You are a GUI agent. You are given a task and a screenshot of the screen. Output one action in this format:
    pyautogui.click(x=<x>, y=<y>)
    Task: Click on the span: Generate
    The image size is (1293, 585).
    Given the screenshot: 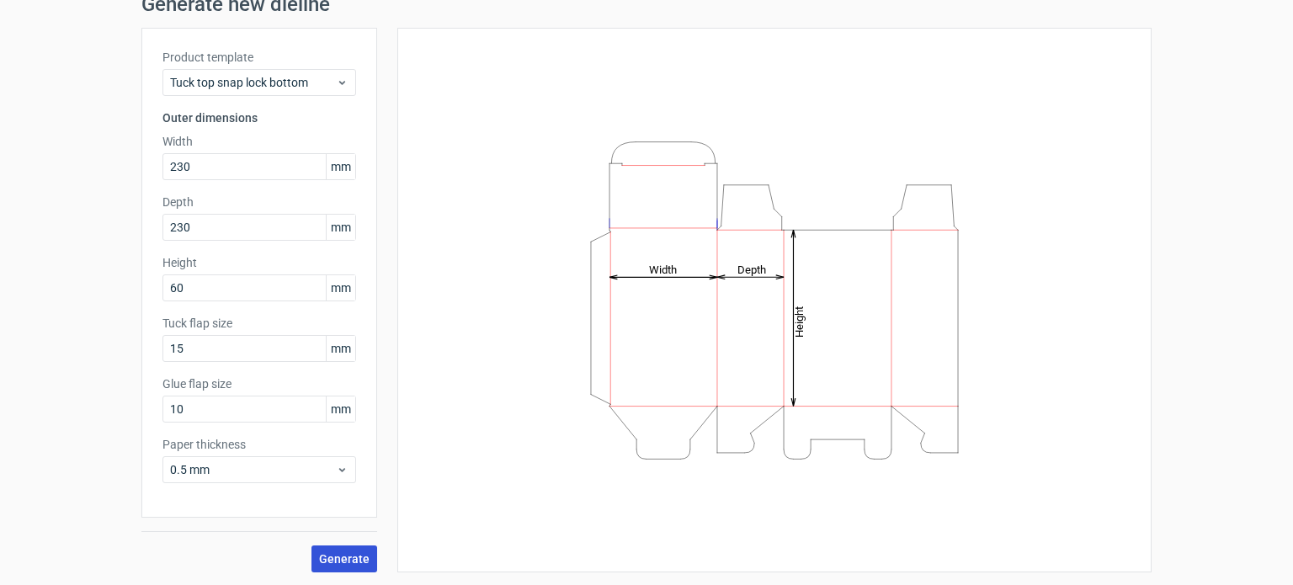 What is the action you would take?
    pyautogui.click(x=344, y=559)
    